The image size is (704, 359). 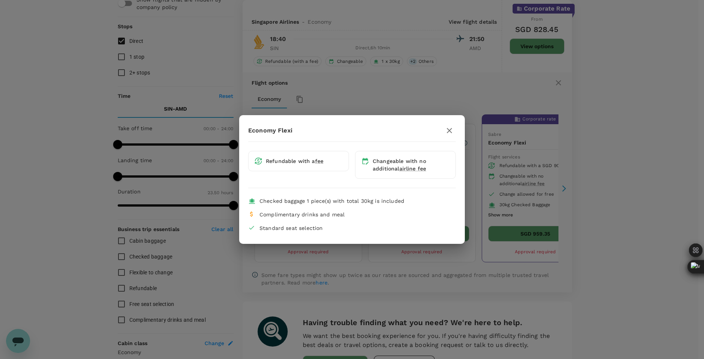 What do you see at coordinates (319, 161) in the screenshot?
I see `span: fee` at bounding box center [319, 161].